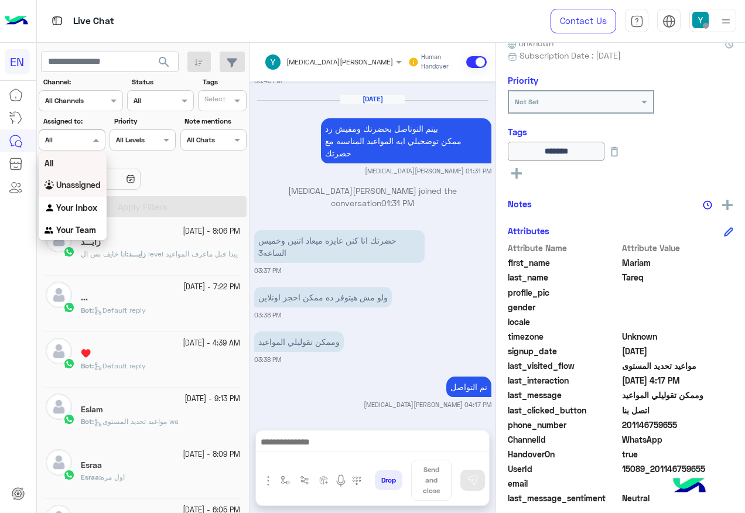  What do you see at coordinates (564, 307) in the screenshot?
I see `span: gender` at bounding box center [564, 307].